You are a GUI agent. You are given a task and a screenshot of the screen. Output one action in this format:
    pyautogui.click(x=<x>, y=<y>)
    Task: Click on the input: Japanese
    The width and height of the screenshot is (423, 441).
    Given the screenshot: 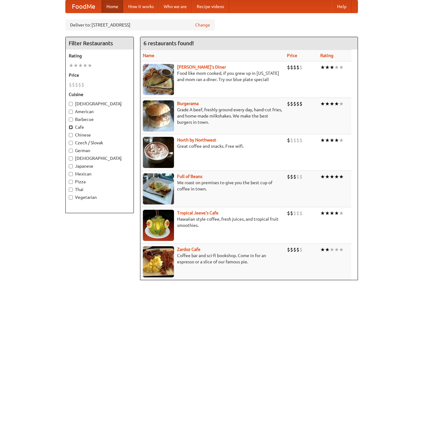 What is the action you would take?
    pyautogui.click(x=71, y=166)
    